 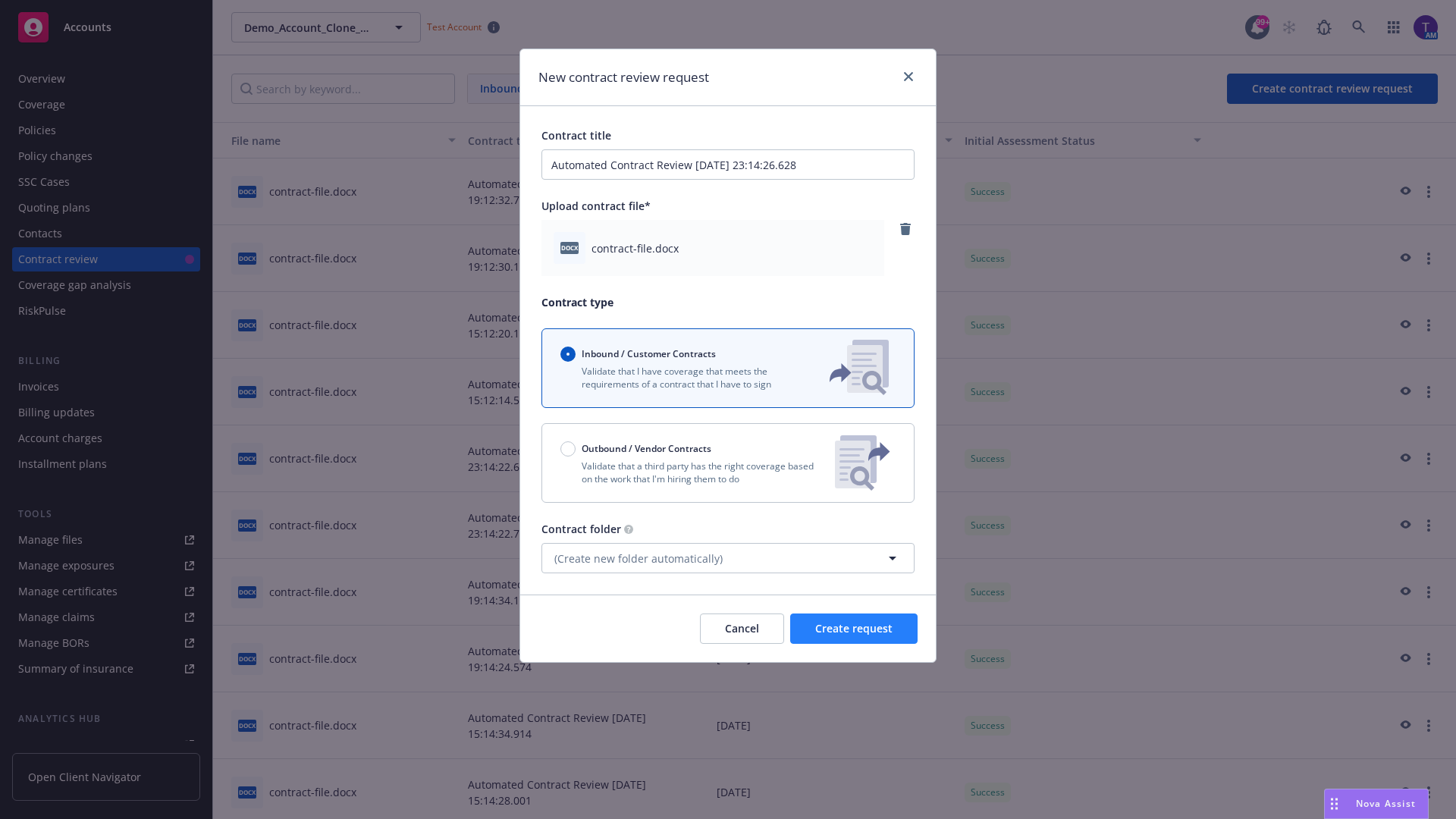 I want to click on button: Create request, so click(x=854, y=629).